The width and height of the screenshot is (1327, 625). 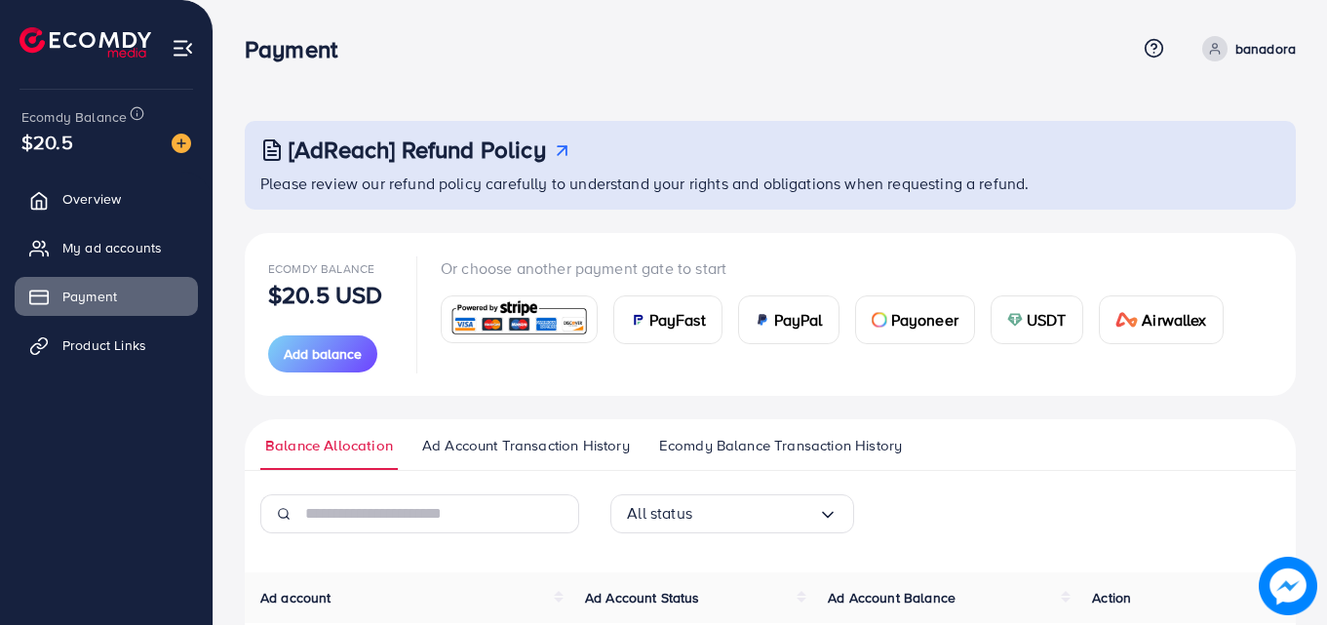 I want to click on p: banadora, so click(x=1266, y=49).